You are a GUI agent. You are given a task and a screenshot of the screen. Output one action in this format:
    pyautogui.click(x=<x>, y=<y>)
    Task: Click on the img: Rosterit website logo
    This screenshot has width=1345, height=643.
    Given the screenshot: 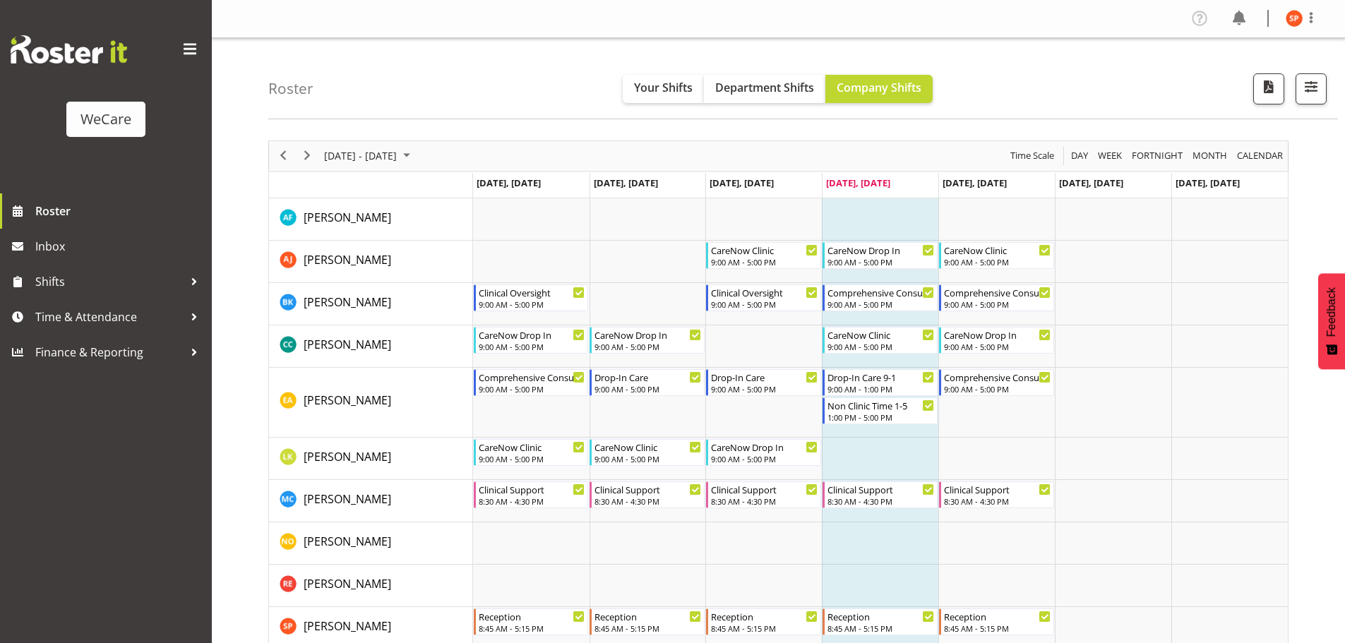 What is the action you would take?
    pyautogui.click(x=69, y=49)
    